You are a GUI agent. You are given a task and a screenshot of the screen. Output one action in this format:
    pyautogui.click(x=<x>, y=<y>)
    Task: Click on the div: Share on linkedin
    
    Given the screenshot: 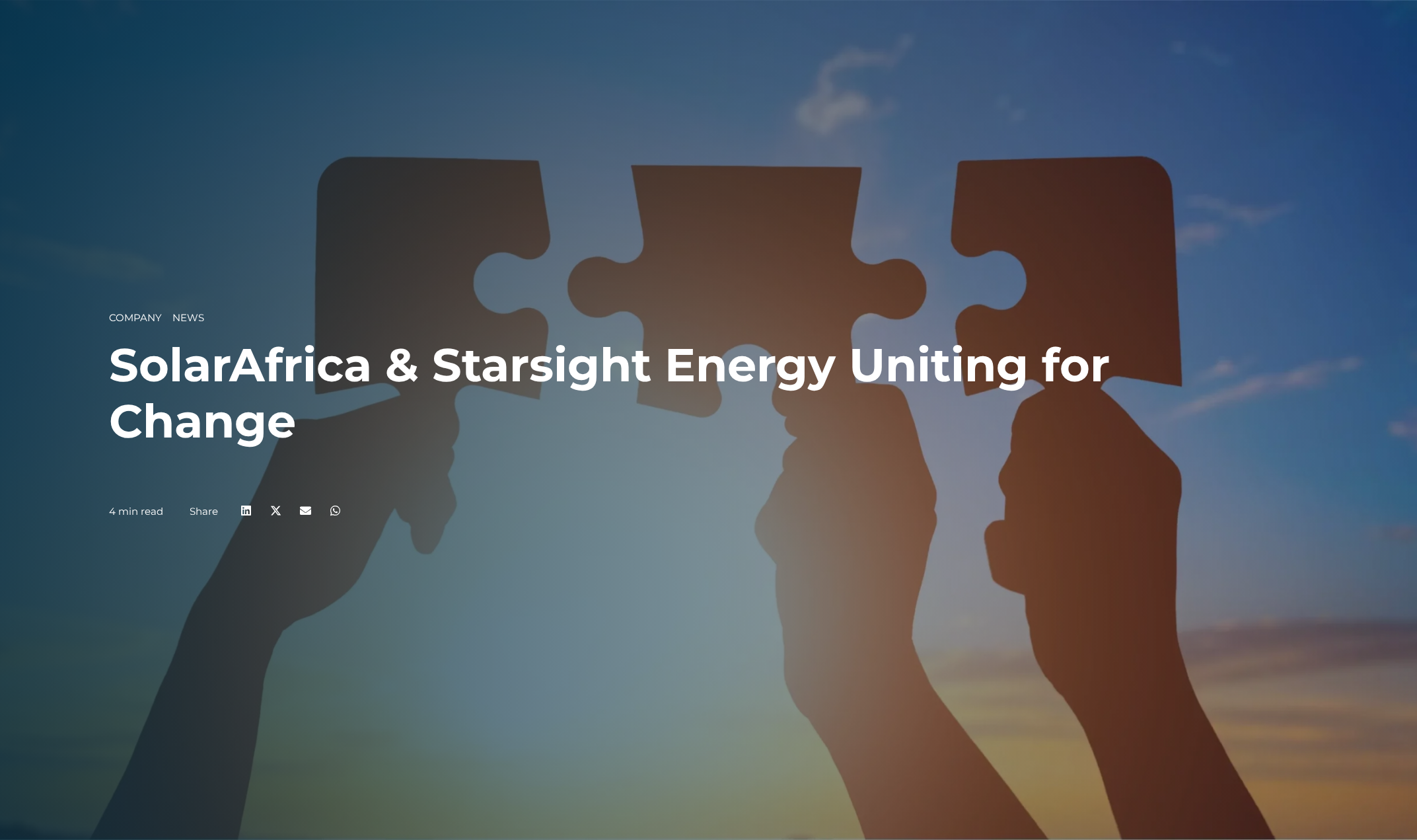 What is the action you would take?
    pyautogui.click(x=246, y=510)
    